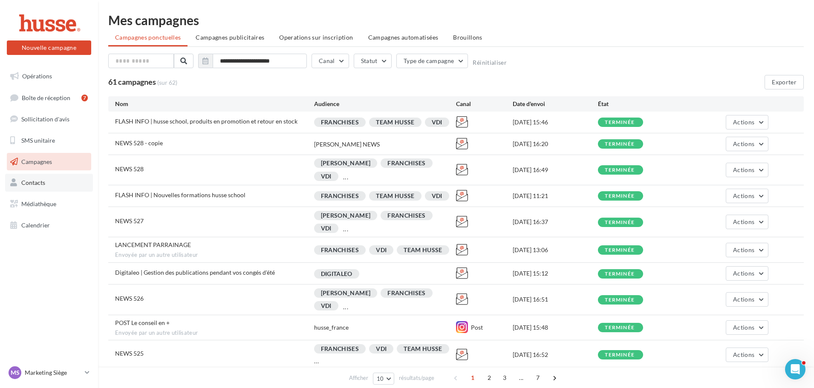  Describe the element at coordinates (384, 379) in the screenshot. I see `button: 10` at that location.